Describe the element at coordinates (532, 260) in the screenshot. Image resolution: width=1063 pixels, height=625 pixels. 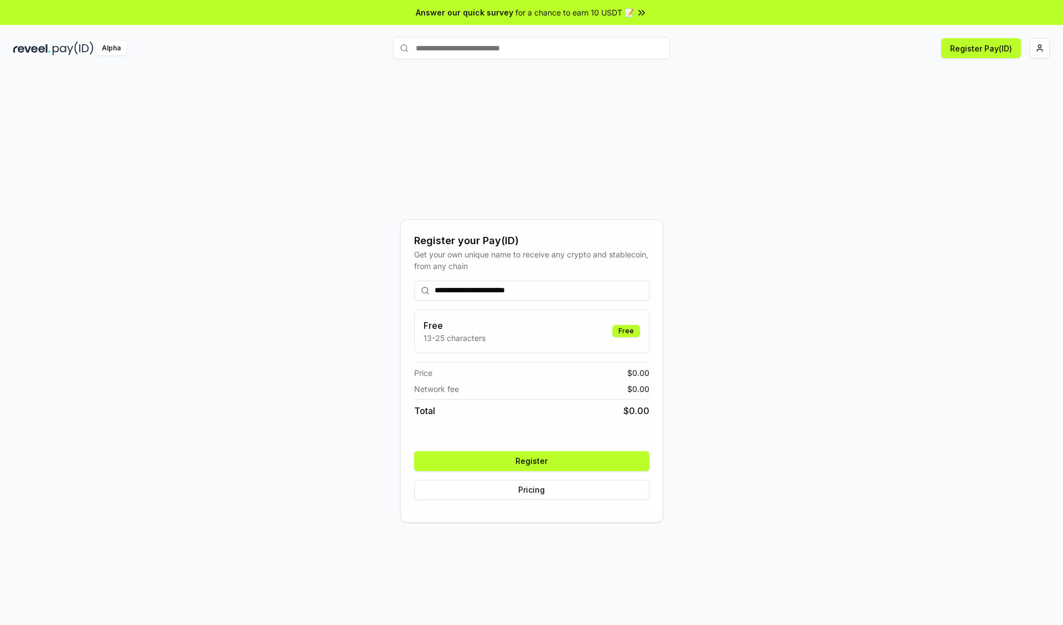
I see `div: Get your own unique name to receive any crypto and stablecoin, from any chain` at that location.